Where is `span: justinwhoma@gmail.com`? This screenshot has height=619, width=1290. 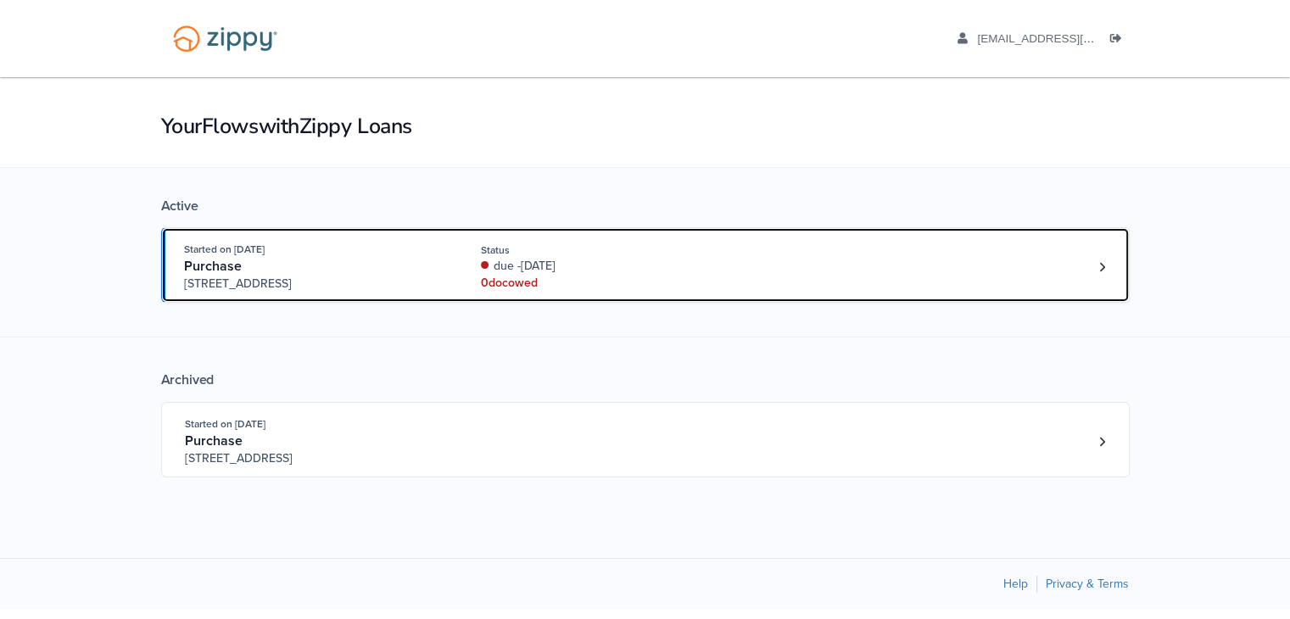 span: justinwhoma@gmail.com is located at coordinates (1074, 38).